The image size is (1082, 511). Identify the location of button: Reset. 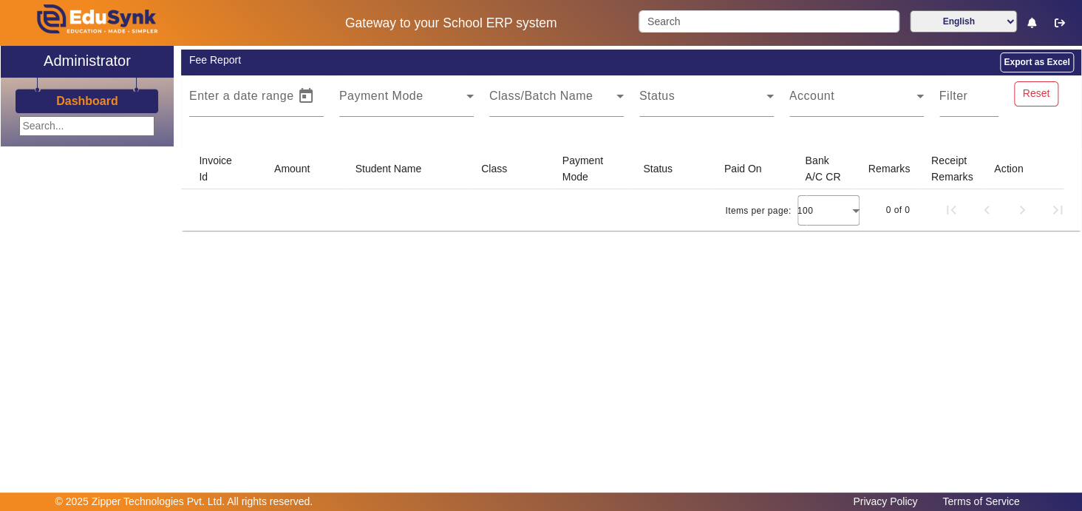
(1036, 94).